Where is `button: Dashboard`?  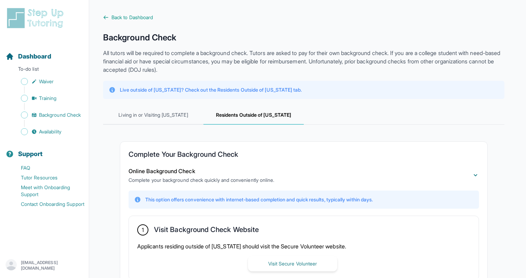
button: Dashboard is located at coordinates (44, 52).